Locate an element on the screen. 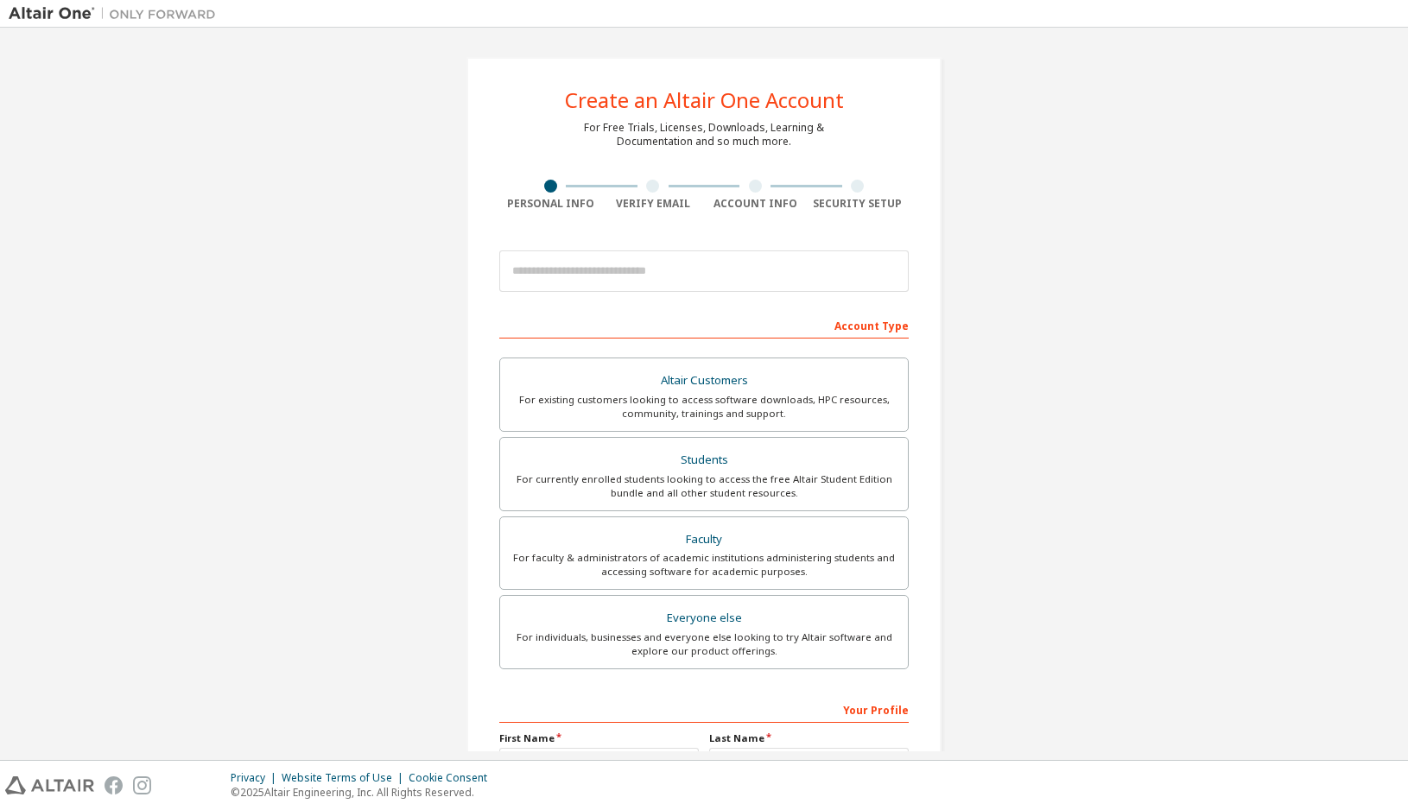 The image size is (1408, 810). div: Verify Email is located at coordinates (653, 204).